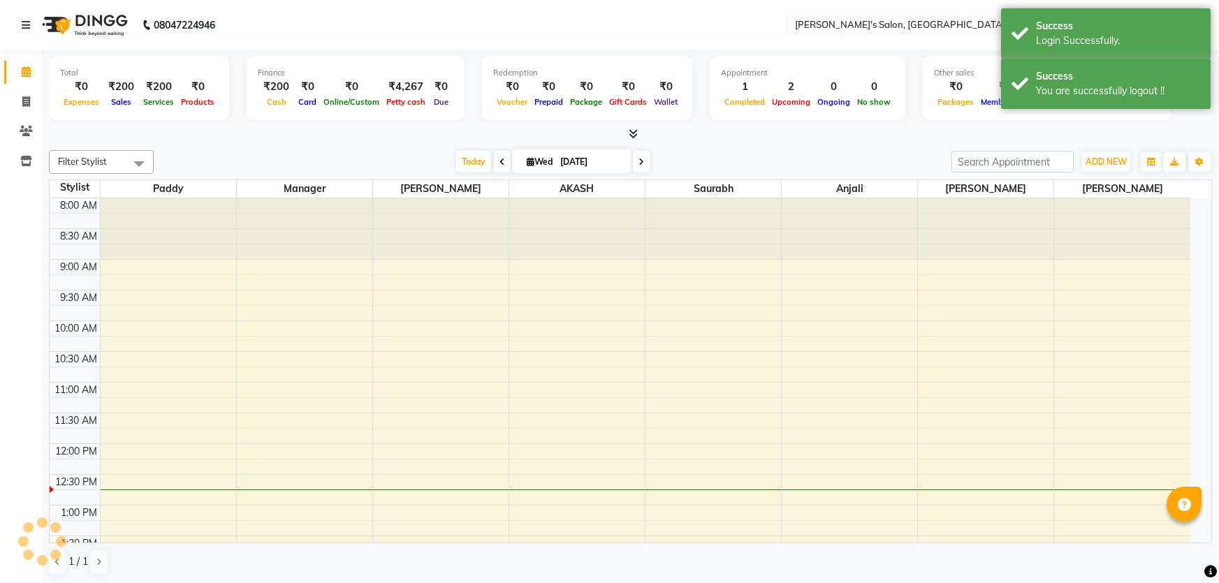  Describe the element at coordinates (78, 267) in the screenshot. I see `div: 9:00 AM` at that location.